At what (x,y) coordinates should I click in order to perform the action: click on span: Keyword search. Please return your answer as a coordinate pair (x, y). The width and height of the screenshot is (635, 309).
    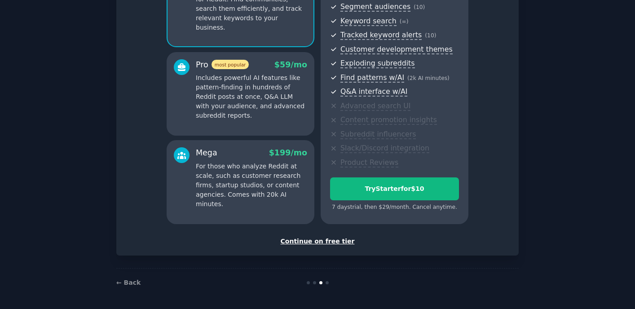
    Looking at the image, I should click on (368, 21).